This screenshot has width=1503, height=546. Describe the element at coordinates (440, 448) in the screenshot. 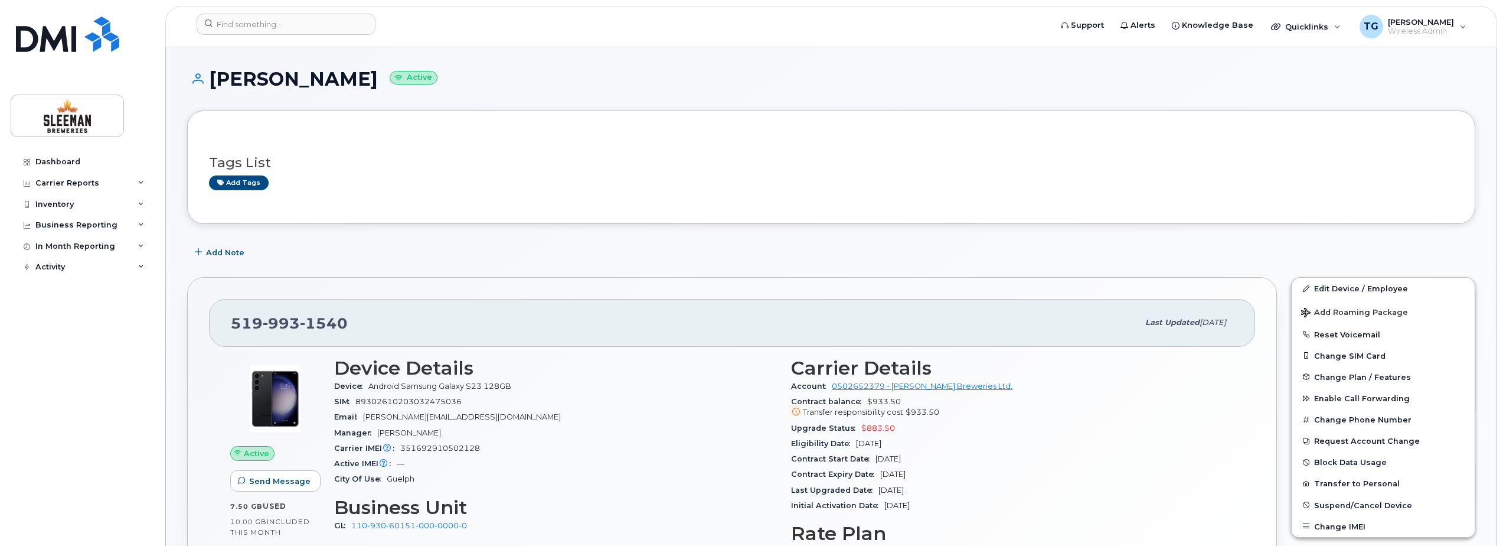

I see `span: 351692910502128` at that location.